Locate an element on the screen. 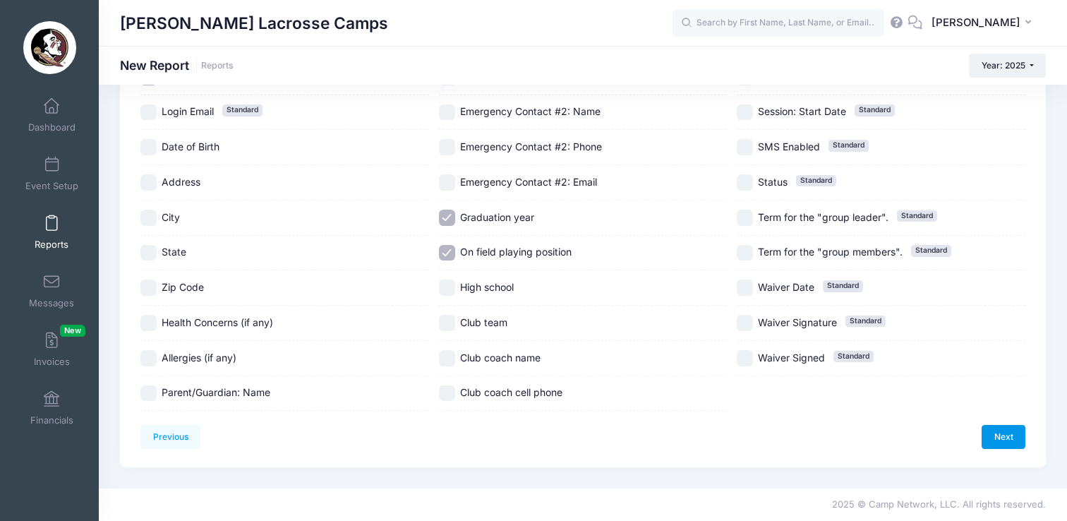 This screenshot has width=1067, height=521. span: Club coach cell phone is located at coordinates (511, 392).